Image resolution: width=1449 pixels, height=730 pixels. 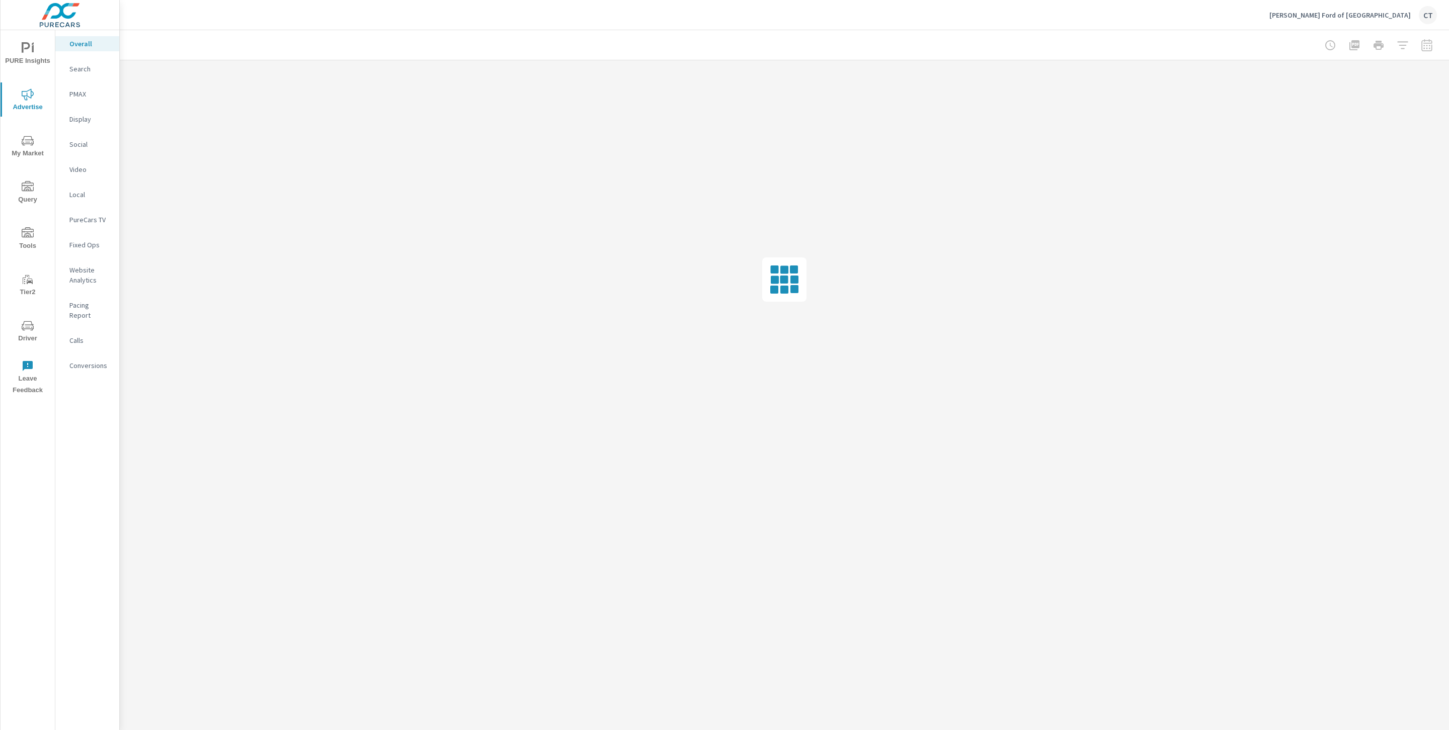 What do you see at coordinates (90, 310) in the screenshot?
I see `p: Pacing Report` at bounding box center [90, 310].